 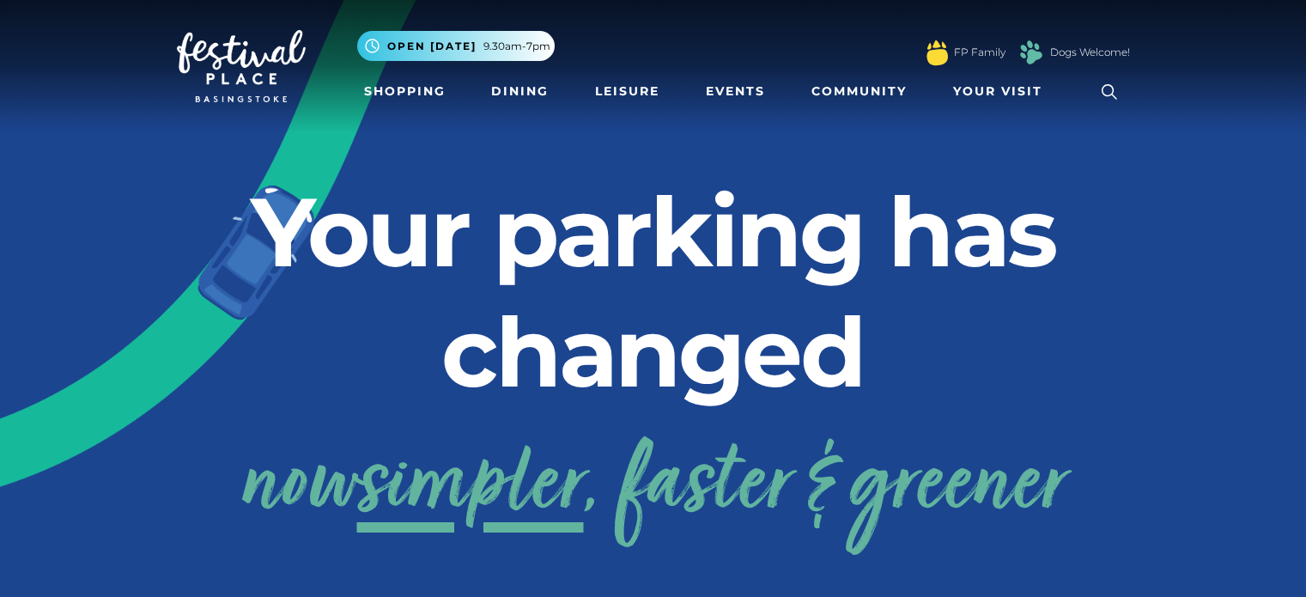 I want to click on span: 9.30am-7pm, so click(x=517, y=46).